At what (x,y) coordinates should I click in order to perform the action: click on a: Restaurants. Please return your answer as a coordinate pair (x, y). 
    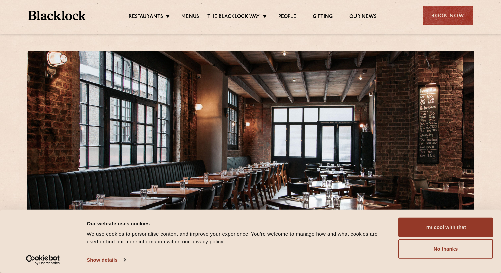
    Looking at the image, I should click on (146, 17).